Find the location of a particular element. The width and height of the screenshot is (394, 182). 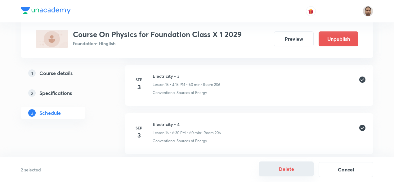

img: Shekhar Banerjee is located at coordinates (368, 11).